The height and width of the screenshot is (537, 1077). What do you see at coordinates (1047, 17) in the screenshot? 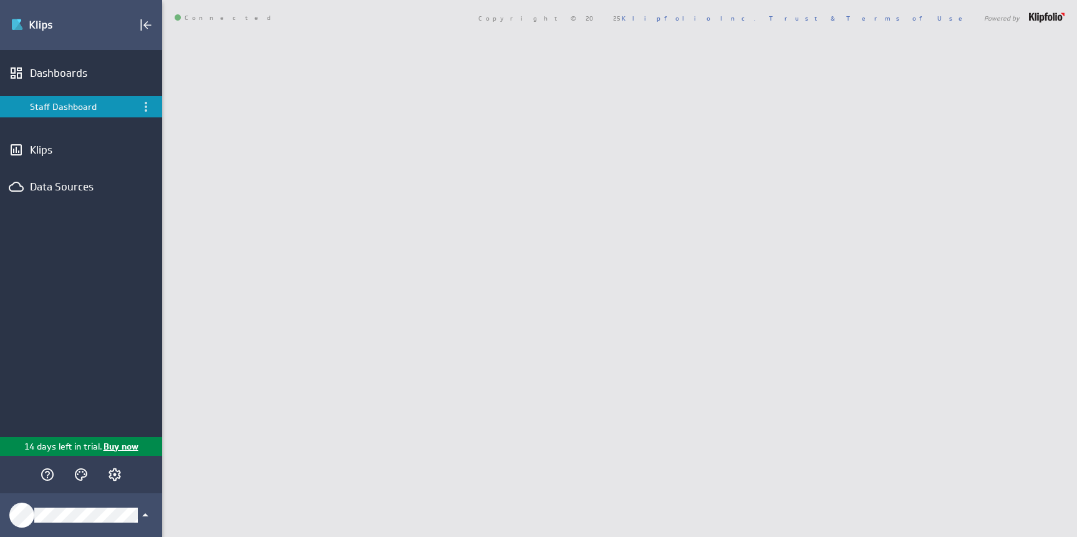
I see `img: logo-footer.png` at bounding box center [1047, 17].